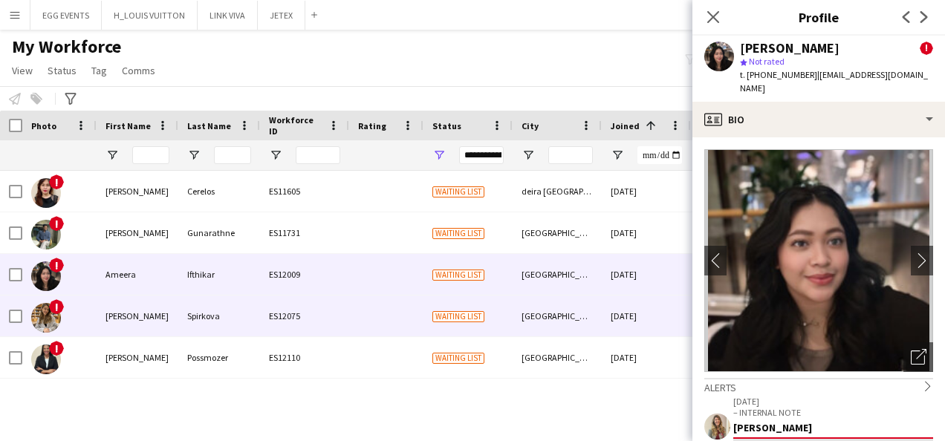  Describe the element at coordinates (305, 233) in the screenshot. I see `div: ES11731` at that location.